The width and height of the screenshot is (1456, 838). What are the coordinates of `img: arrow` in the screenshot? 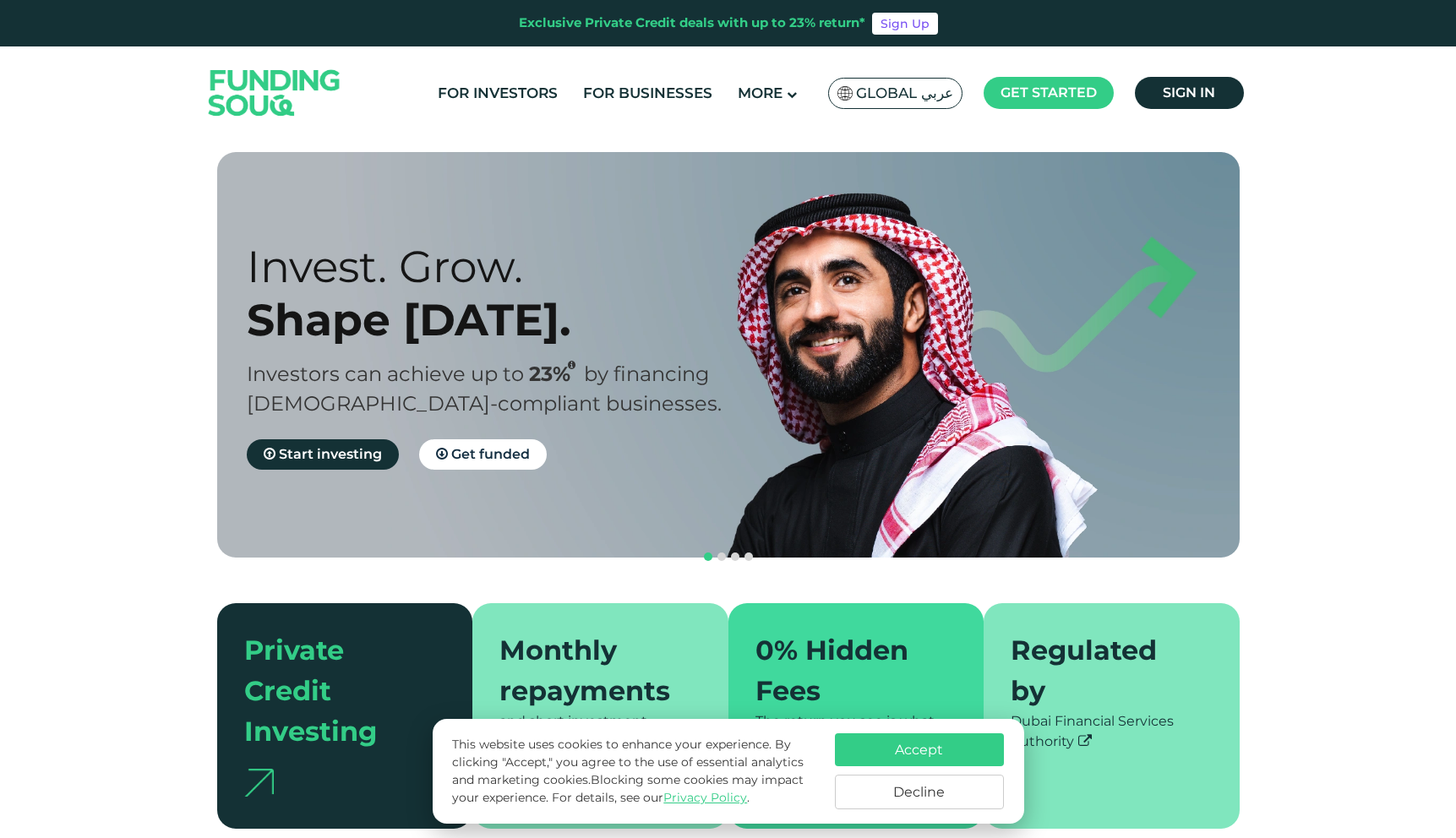 It's located at (259, 783).